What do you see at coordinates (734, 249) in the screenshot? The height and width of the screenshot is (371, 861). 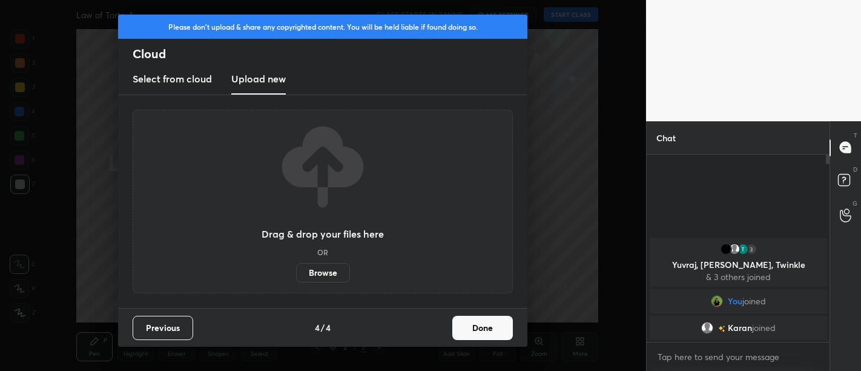 I see `img: f58df60b414444c78b5668dd30ad748b.jpg` at bounding box center [734, 249].